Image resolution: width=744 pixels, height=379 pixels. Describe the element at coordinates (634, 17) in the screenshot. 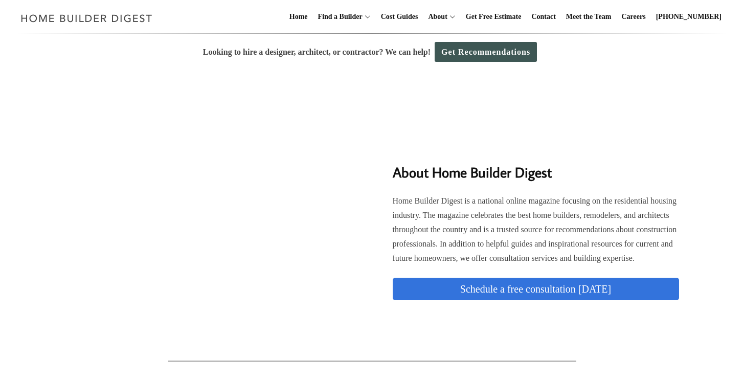

I see `a: Careers` at that location.